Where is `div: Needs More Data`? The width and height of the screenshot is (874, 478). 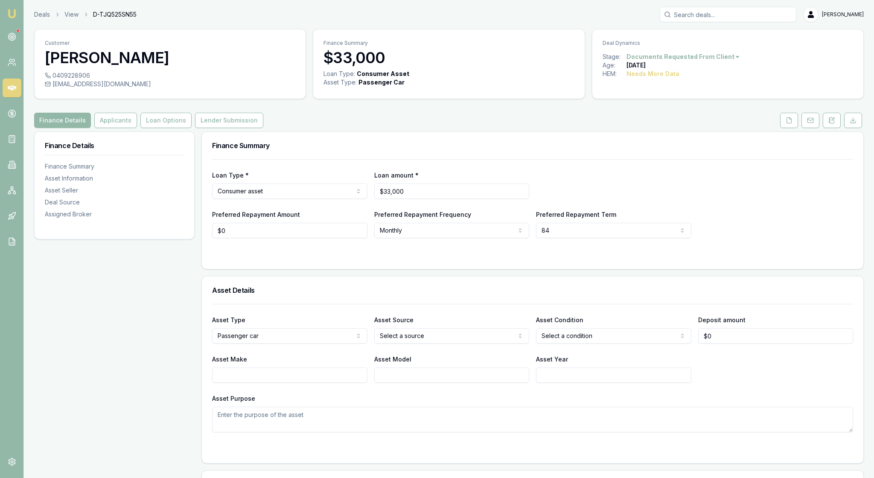 div: Needs More Data is located at coordinates (653, 74).